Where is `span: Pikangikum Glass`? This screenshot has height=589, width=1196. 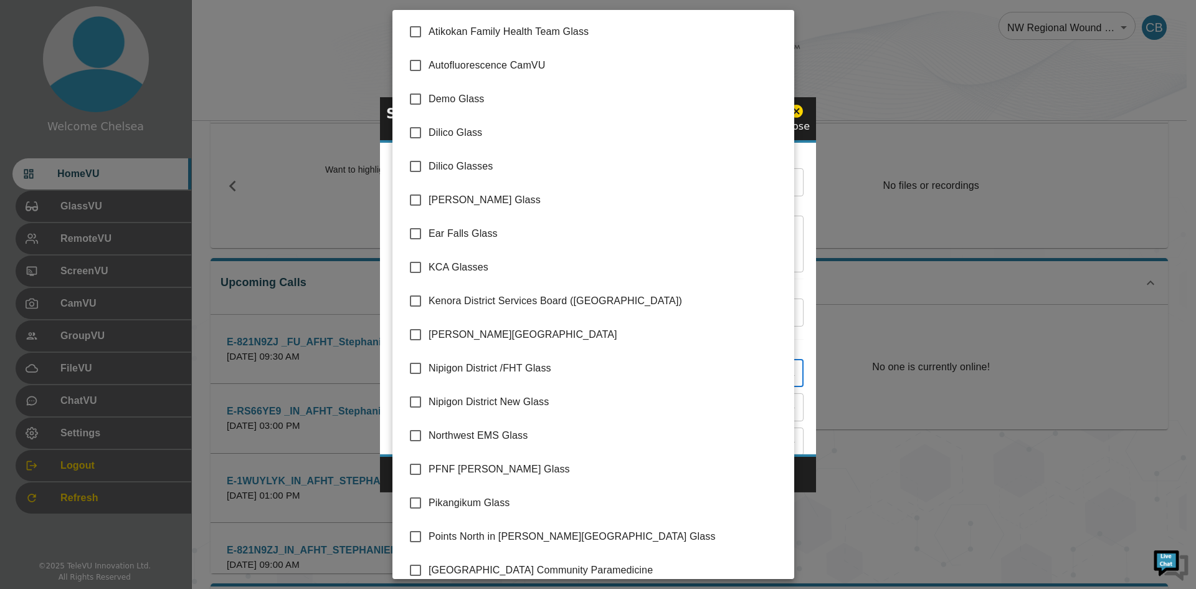
span: Pikangikum Glass is located at coordinates (606, 503).